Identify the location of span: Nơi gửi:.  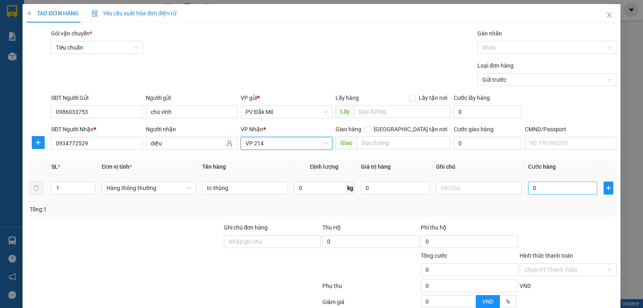
(12, 62).